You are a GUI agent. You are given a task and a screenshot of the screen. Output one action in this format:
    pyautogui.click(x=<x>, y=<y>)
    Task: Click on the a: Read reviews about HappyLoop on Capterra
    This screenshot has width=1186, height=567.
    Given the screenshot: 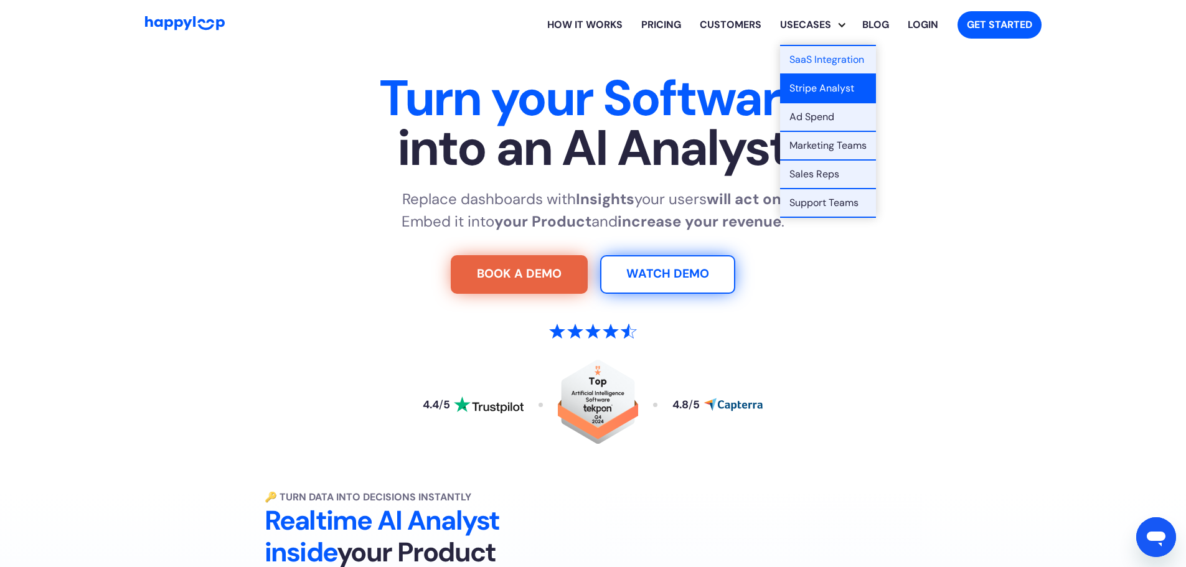 What is the action you would take?
    pyautogui.click(x=718, y=405)
    